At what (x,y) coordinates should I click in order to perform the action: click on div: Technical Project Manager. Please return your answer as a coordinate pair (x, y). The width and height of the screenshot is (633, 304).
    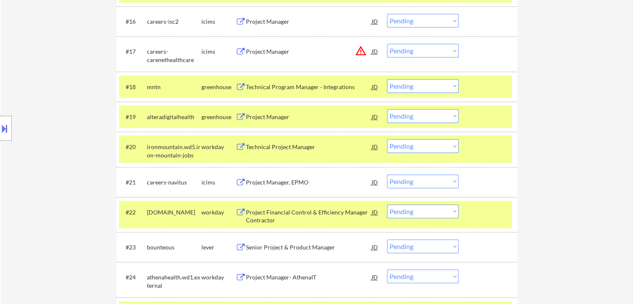
    Looking at the image, I should click on (309, 147).